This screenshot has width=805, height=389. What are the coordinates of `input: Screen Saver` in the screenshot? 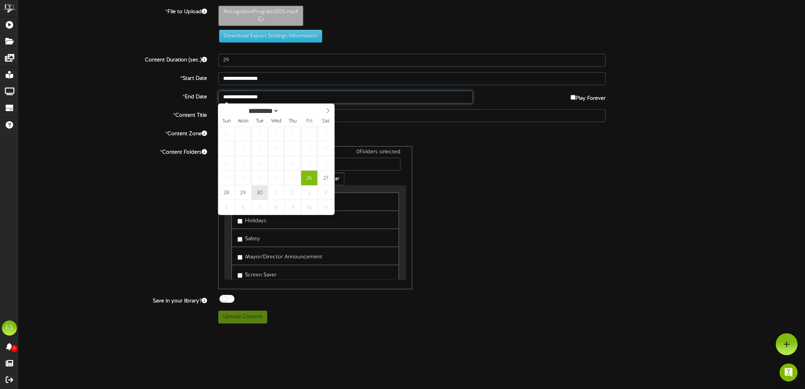 It's located at (240, 275).